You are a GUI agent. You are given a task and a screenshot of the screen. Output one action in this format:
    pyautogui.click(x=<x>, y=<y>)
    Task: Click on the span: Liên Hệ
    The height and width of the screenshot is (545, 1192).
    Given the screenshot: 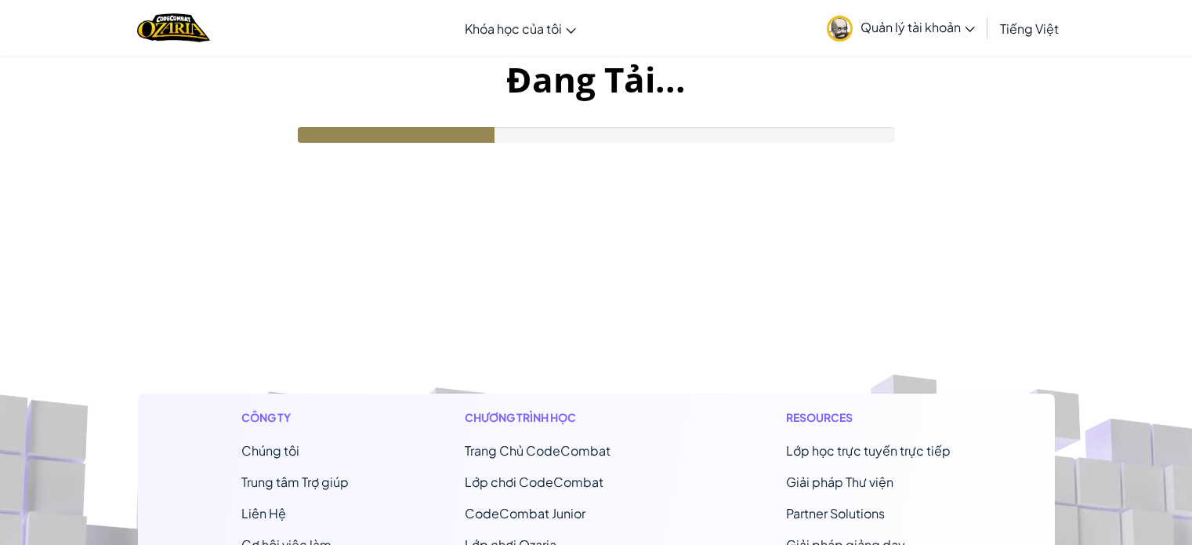 What is the action you would take?
    pyautogui.click(x=263, y=513)
    